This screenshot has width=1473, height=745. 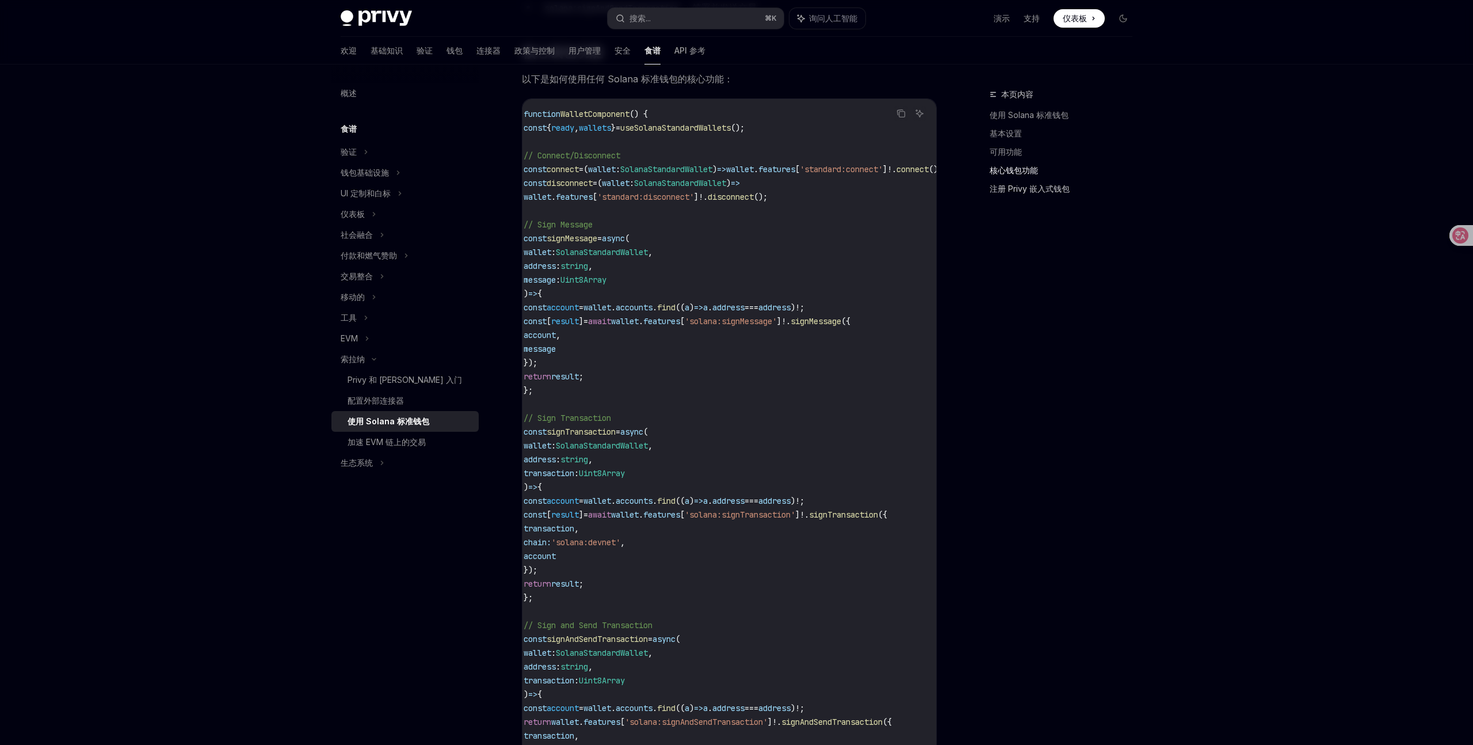 I want to click on font: 配置外部连接器, so click(x=376, y=400).